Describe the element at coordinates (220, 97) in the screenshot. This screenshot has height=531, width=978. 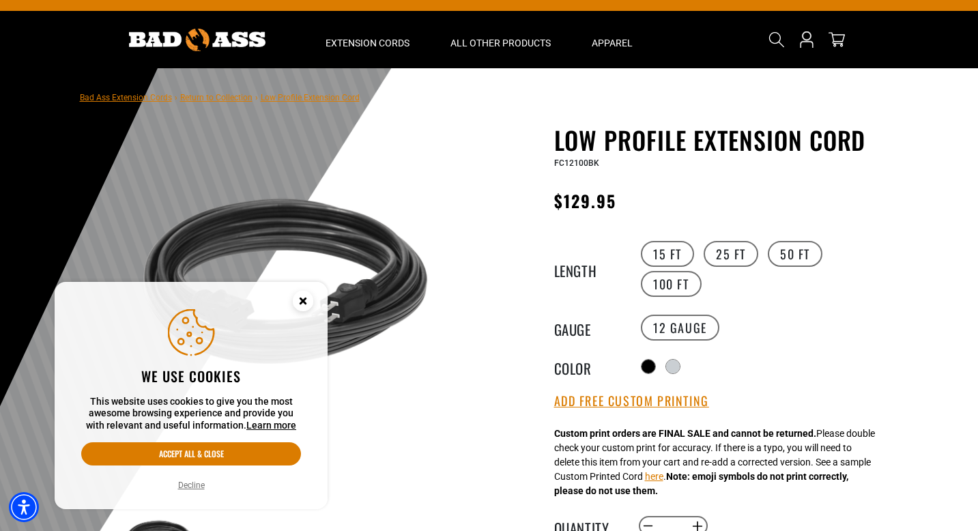
I see `nav: breadcrumbs` at that location.